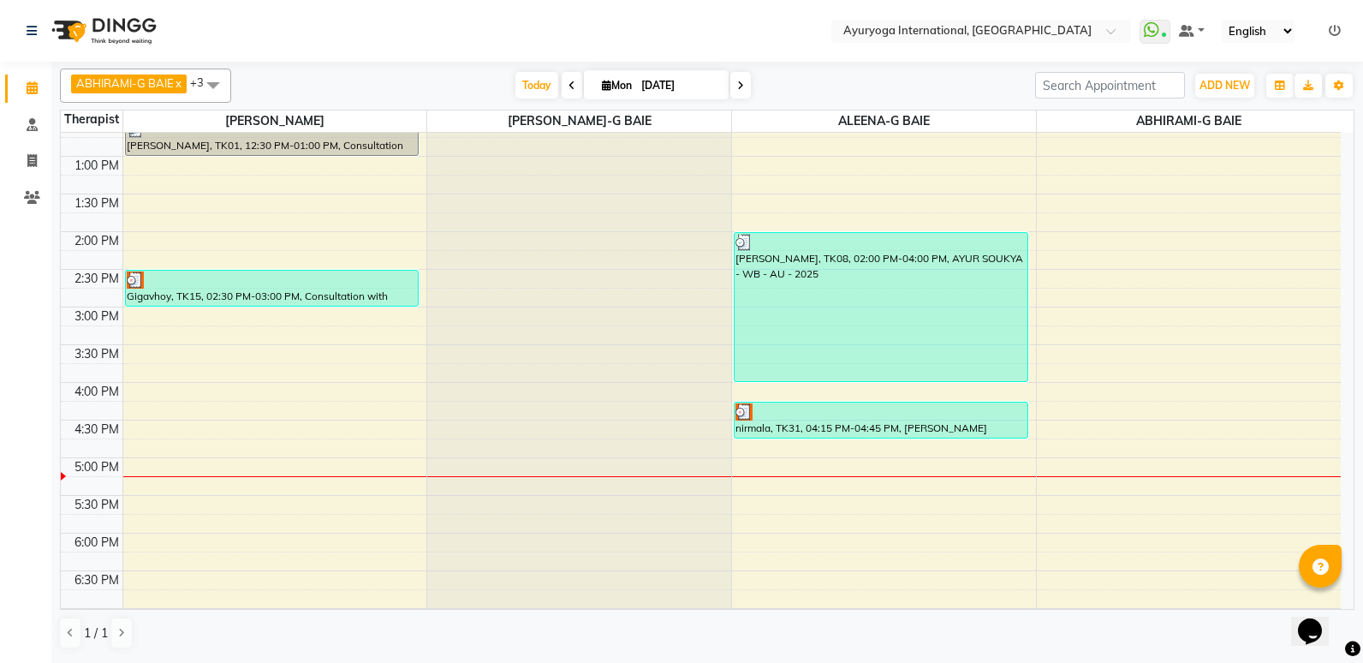 The image size is (1363, 663). I want to click on div: Therapist, so click(92, 119).